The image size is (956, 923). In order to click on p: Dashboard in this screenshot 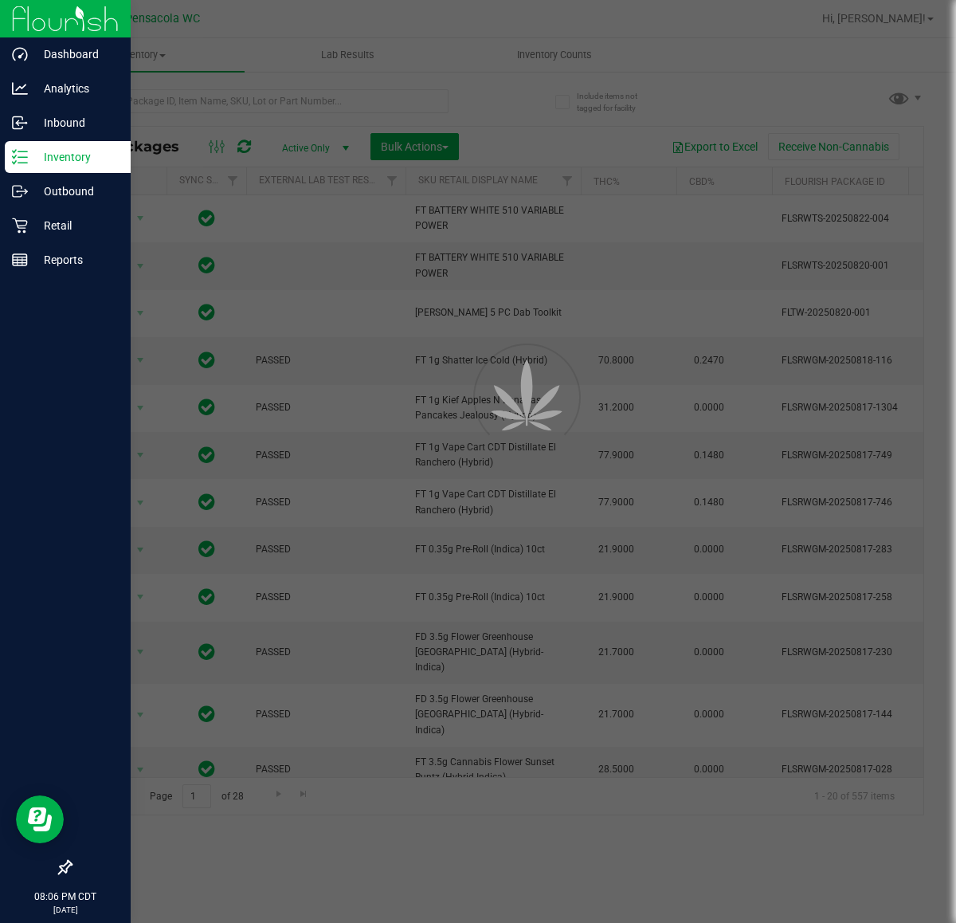, I will do `click(76, 54)`.